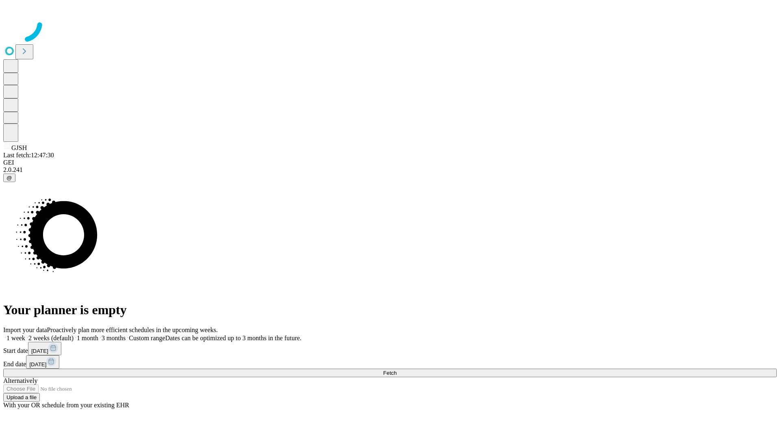 The height and width of the screenshot is (439, 780). I want to click on h1: Your planner is empty, so click(390, 310).